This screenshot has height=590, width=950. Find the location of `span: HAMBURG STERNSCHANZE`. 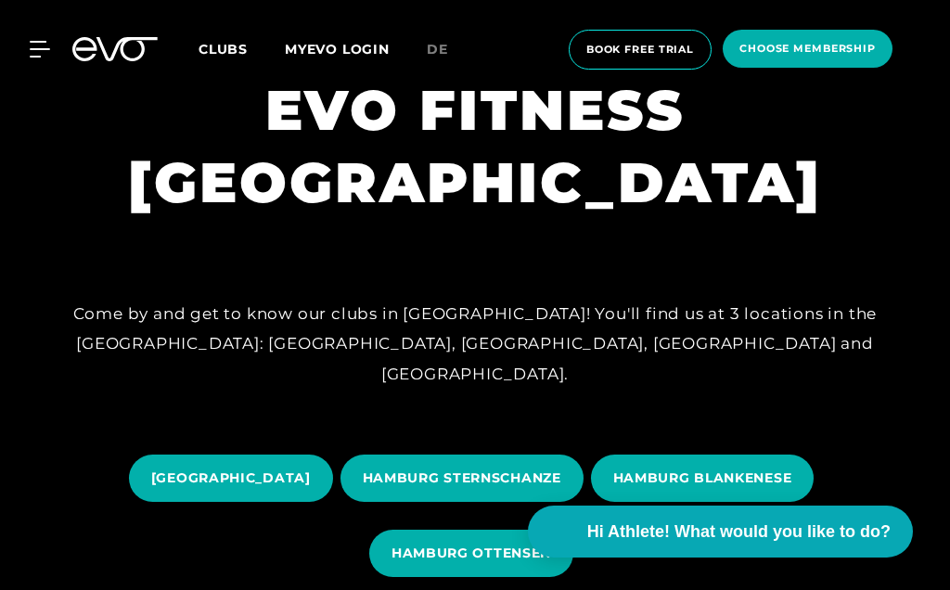

span: HAMBURG STERNSCHANZE is located at coordinates (462, 478).